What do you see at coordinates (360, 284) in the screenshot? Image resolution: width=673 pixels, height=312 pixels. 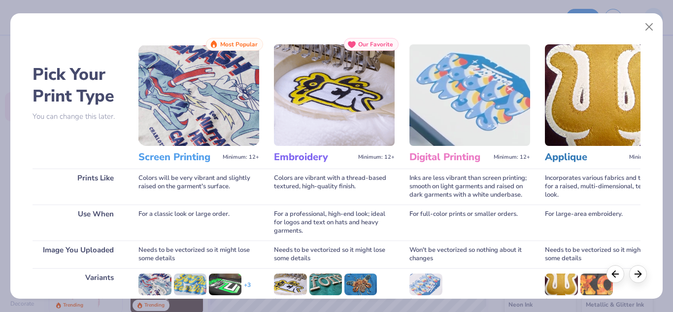 I see `img: Metallic & Glitter` at bounding box center [360, 284].